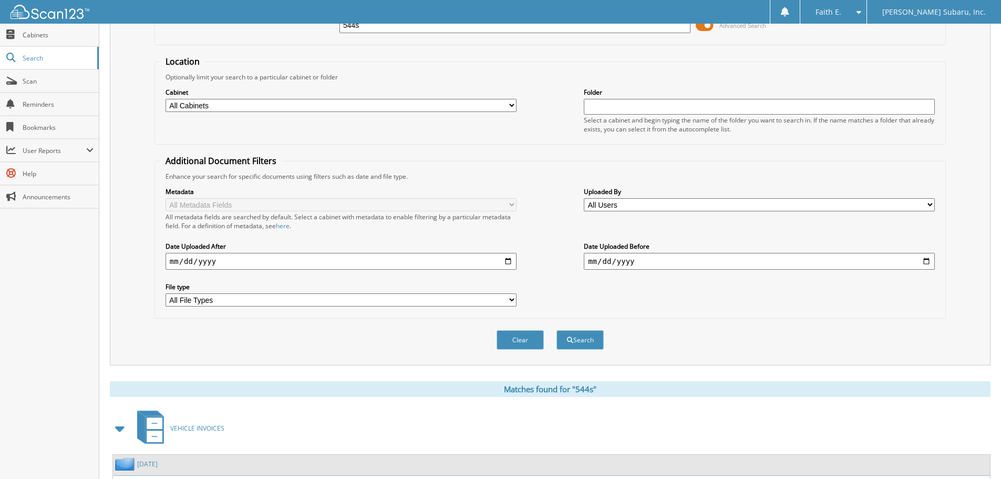  What do you see at coordinates (58, 173) in the screenshot?
I see `span: Help` at bounding box center [58, 173].